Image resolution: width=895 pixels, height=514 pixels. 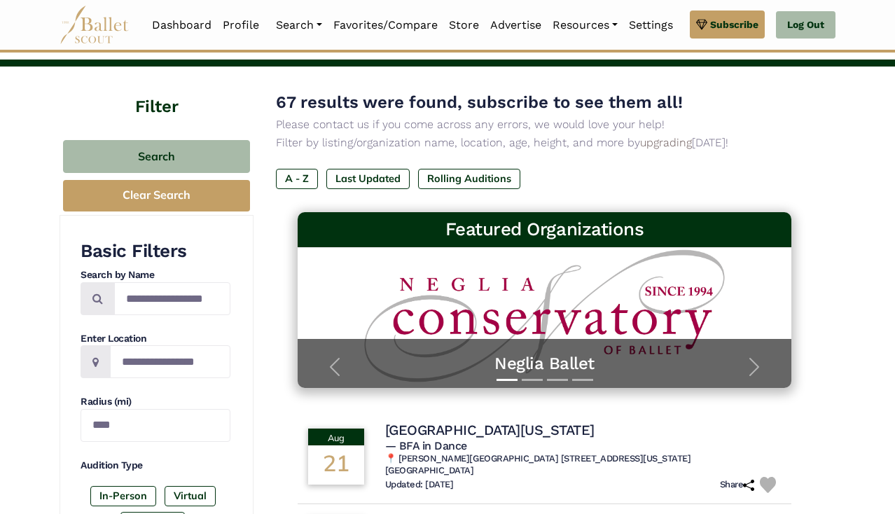 What do you see at coordinates (584, 25) in the screenshot?
I see `a: Resources` at bounding box center [584, 25].